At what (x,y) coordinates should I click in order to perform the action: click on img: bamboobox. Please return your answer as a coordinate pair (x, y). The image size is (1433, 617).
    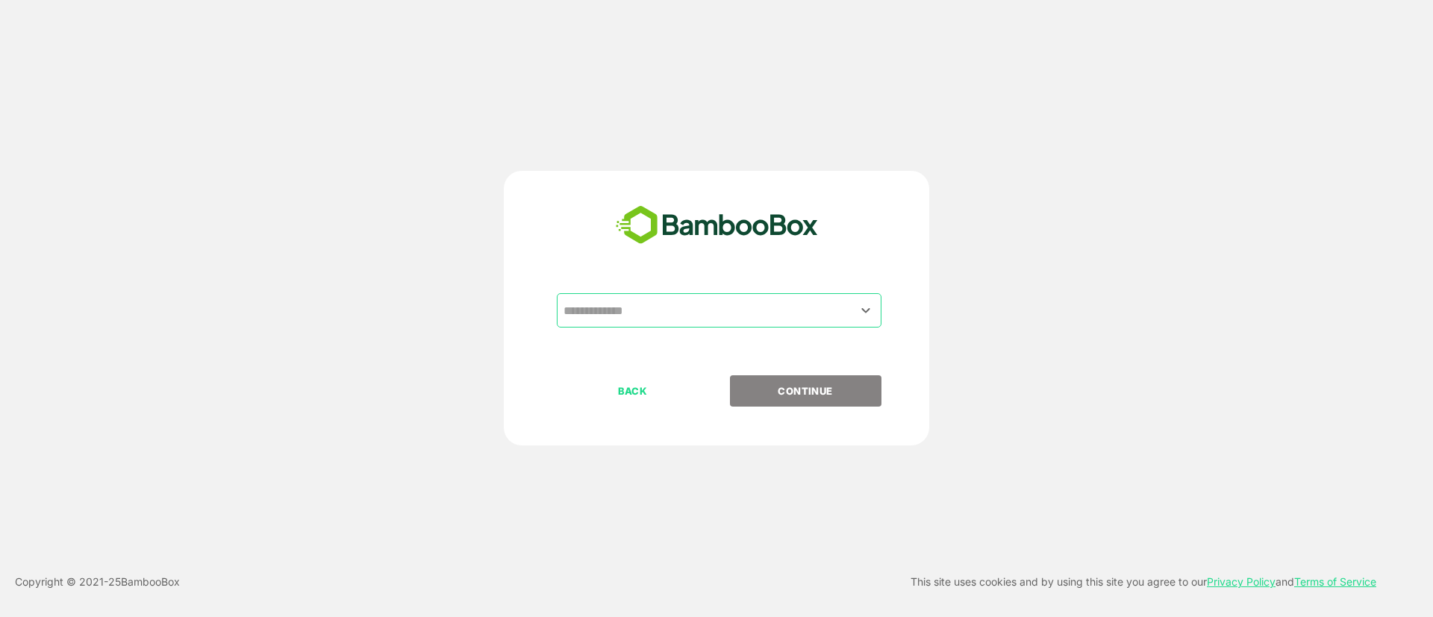
    Looking at the image, I should click on (717, 225).